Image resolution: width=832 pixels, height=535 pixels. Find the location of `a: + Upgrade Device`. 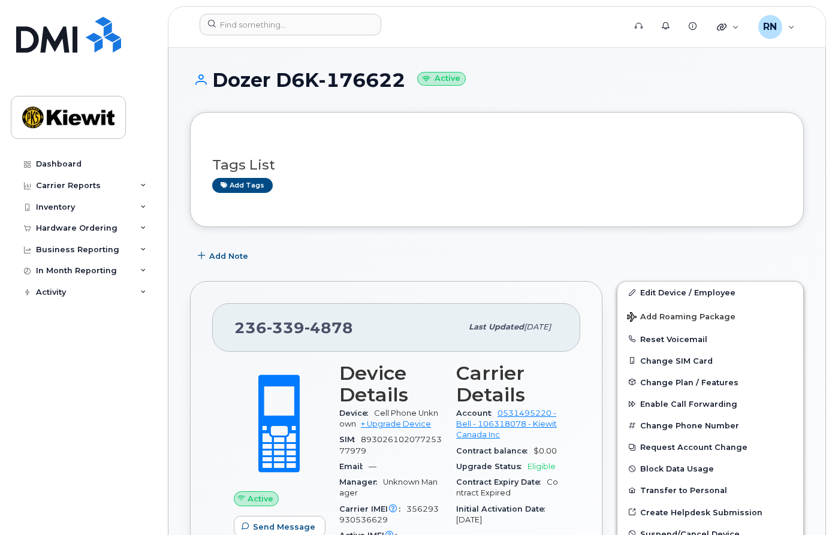

a: + Upgrade Device is located at coordinates (396, 424).